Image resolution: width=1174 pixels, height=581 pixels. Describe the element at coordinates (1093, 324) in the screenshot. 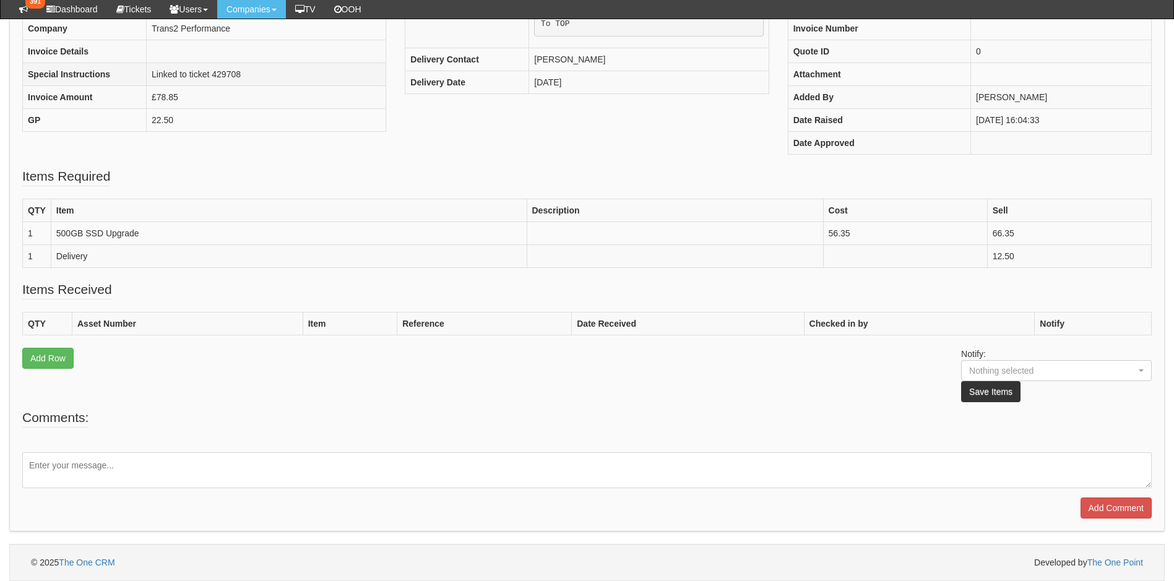

I see `th: Notify` at that location.